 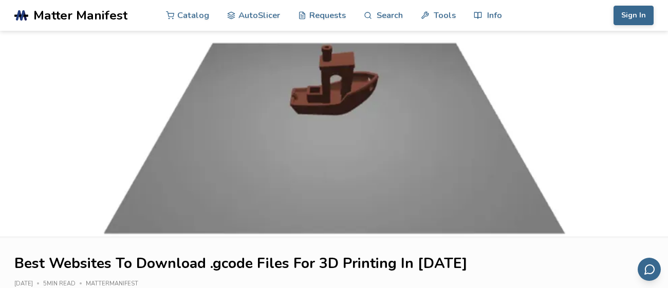 I want to click on button: Sign In, so click(x=634, y=15).